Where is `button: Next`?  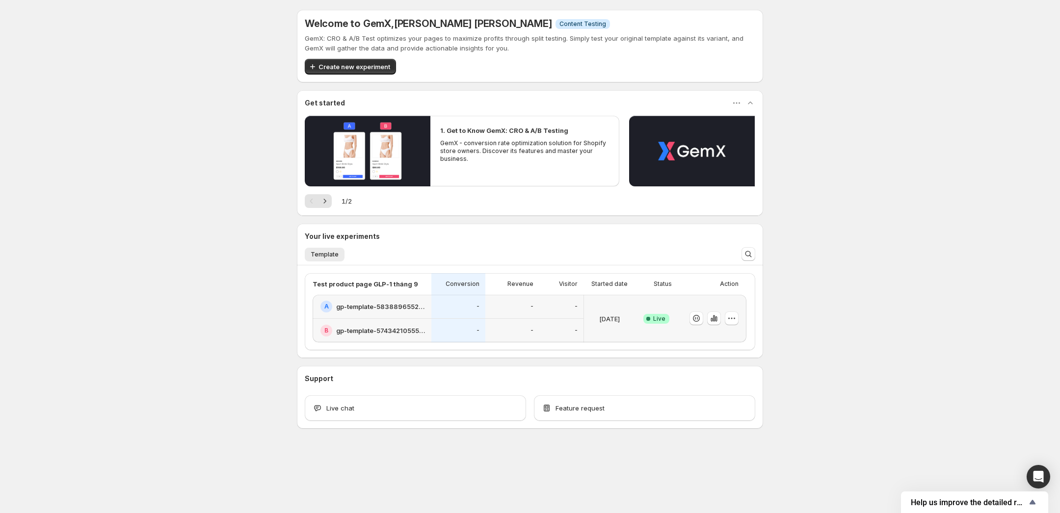
button: Next is located at coordinates (325, 201).